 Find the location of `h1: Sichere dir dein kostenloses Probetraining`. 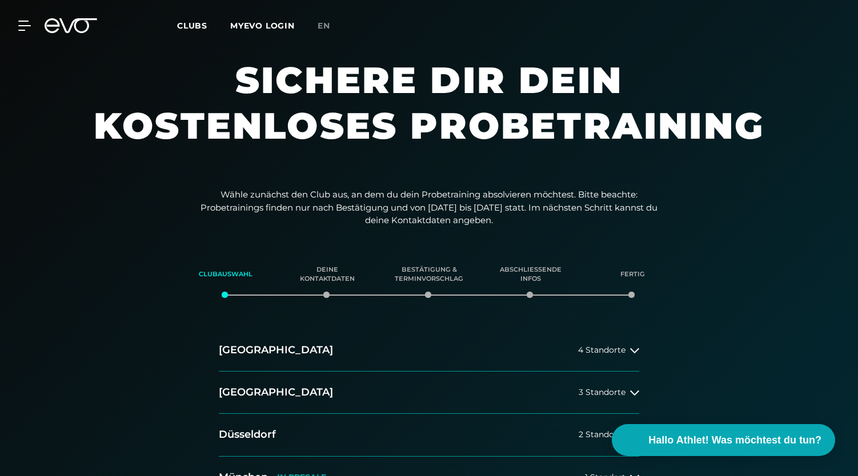

h1: Sichere dir dein kostenloses Probetraining is located at coordinates (429, 114).